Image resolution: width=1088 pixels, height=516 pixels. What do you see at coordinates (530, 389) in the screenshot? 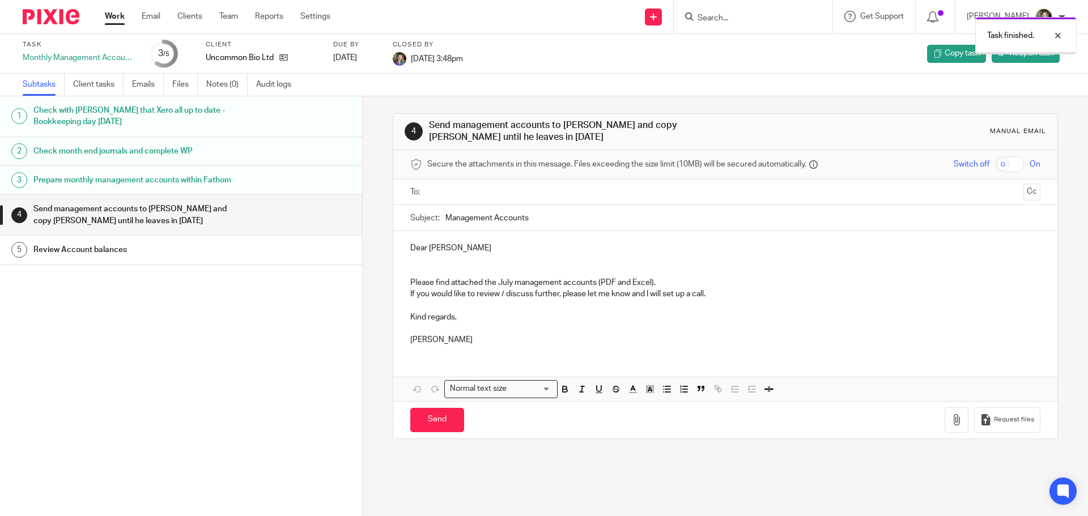
I see `input: Search for option` at bounding box center [530, 389].